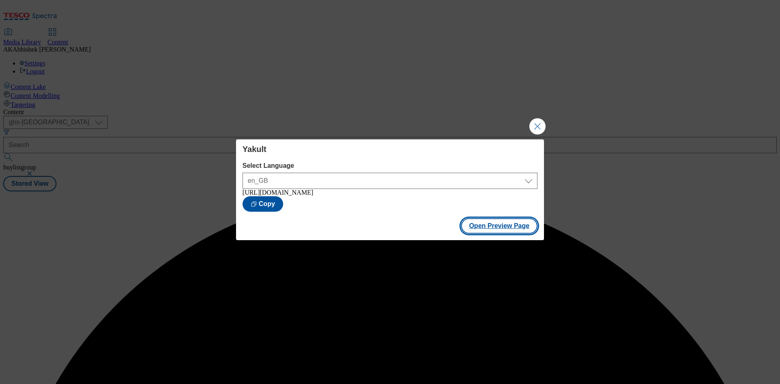 This screenshot has width=780, height=384. What do you see at coordinates (390, 166) in the screenshot?
I see `label: Select Language` at bounding box center [390, 166].